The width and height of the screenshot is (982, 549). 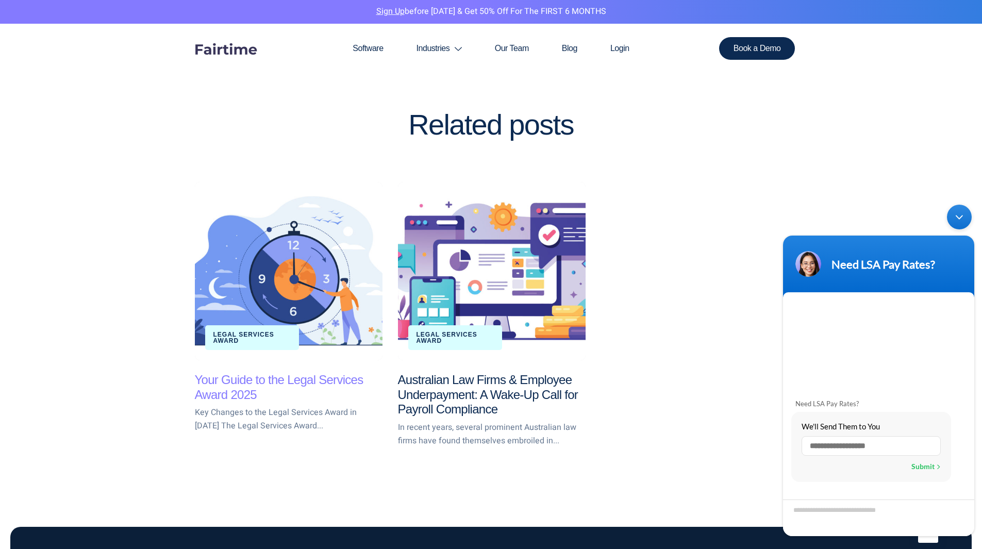 What do you see at coordinates (390, 11) in the screenshot?
I see `a: Sign Up` at bounding box center [390, 11].